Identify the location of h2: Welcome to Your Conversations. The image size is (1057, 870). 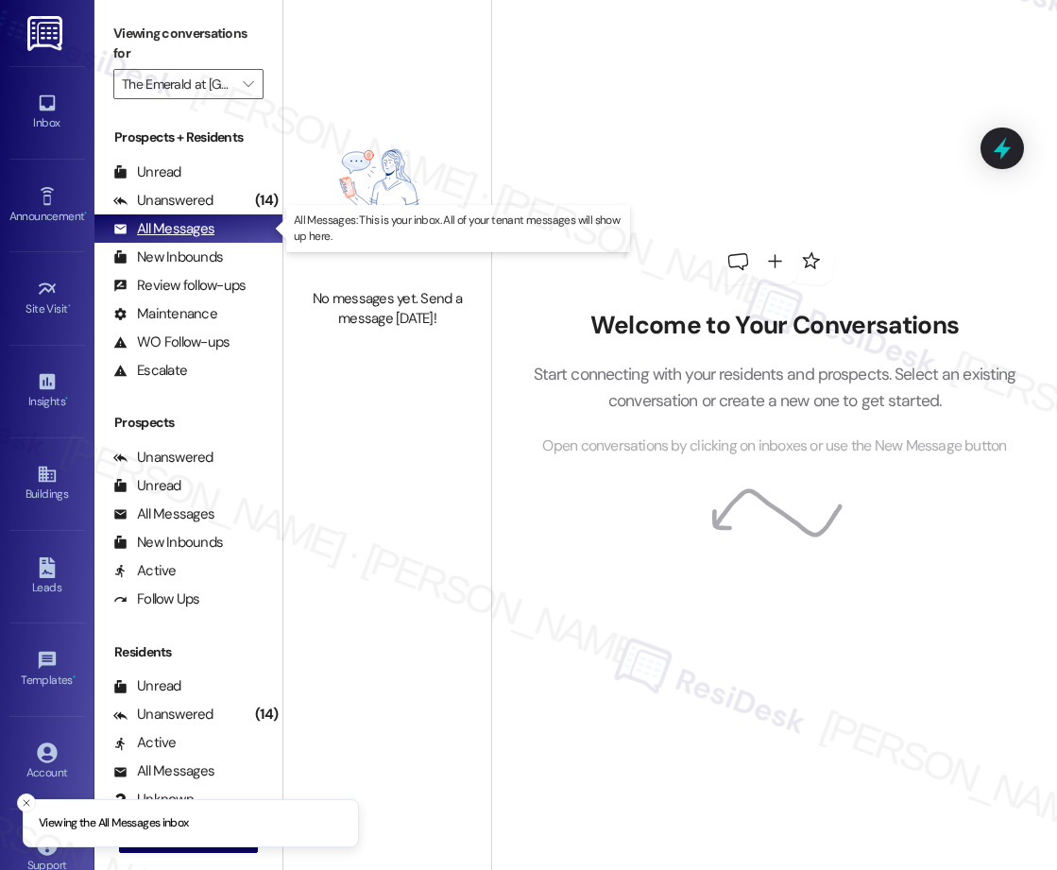
(774, 326).